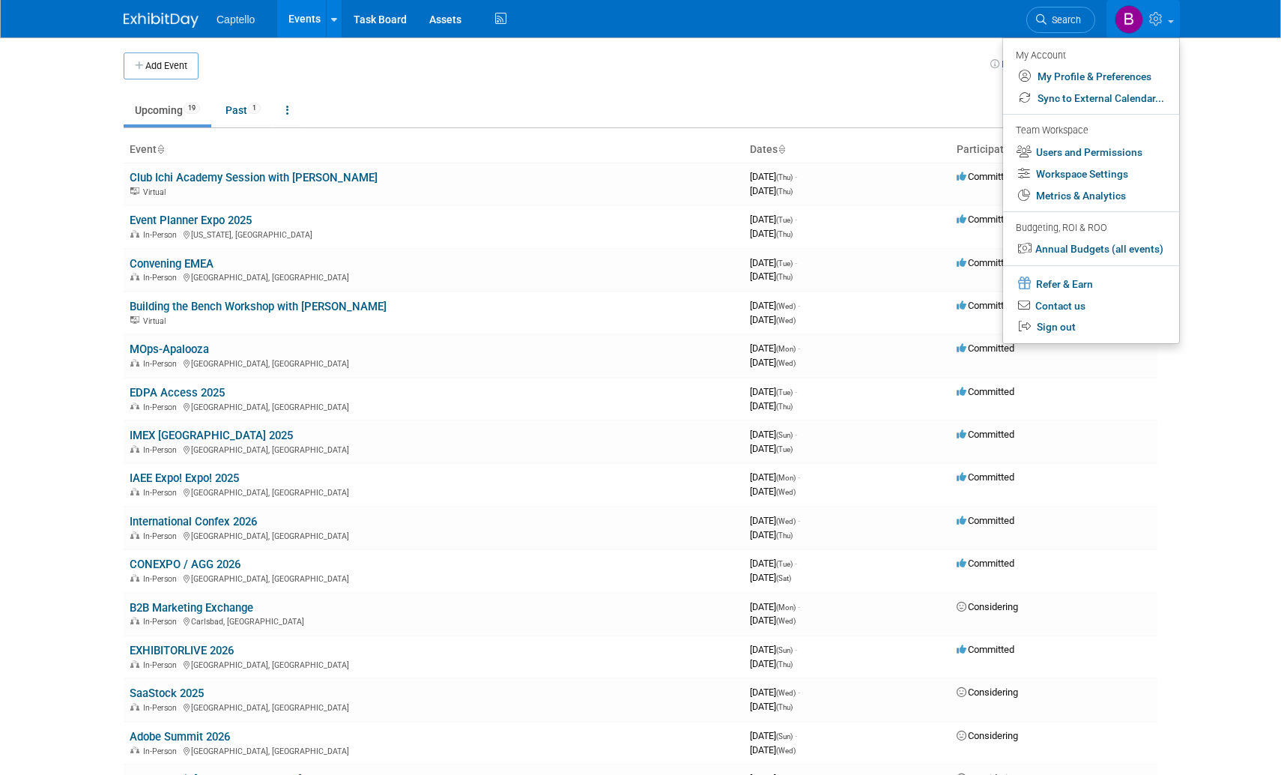 Image resolution: width=1281 pixels, height=775 pixels. Describe the element at coordinates (786, 348) in the screenshot. I see `span: (Mon)` at that location.